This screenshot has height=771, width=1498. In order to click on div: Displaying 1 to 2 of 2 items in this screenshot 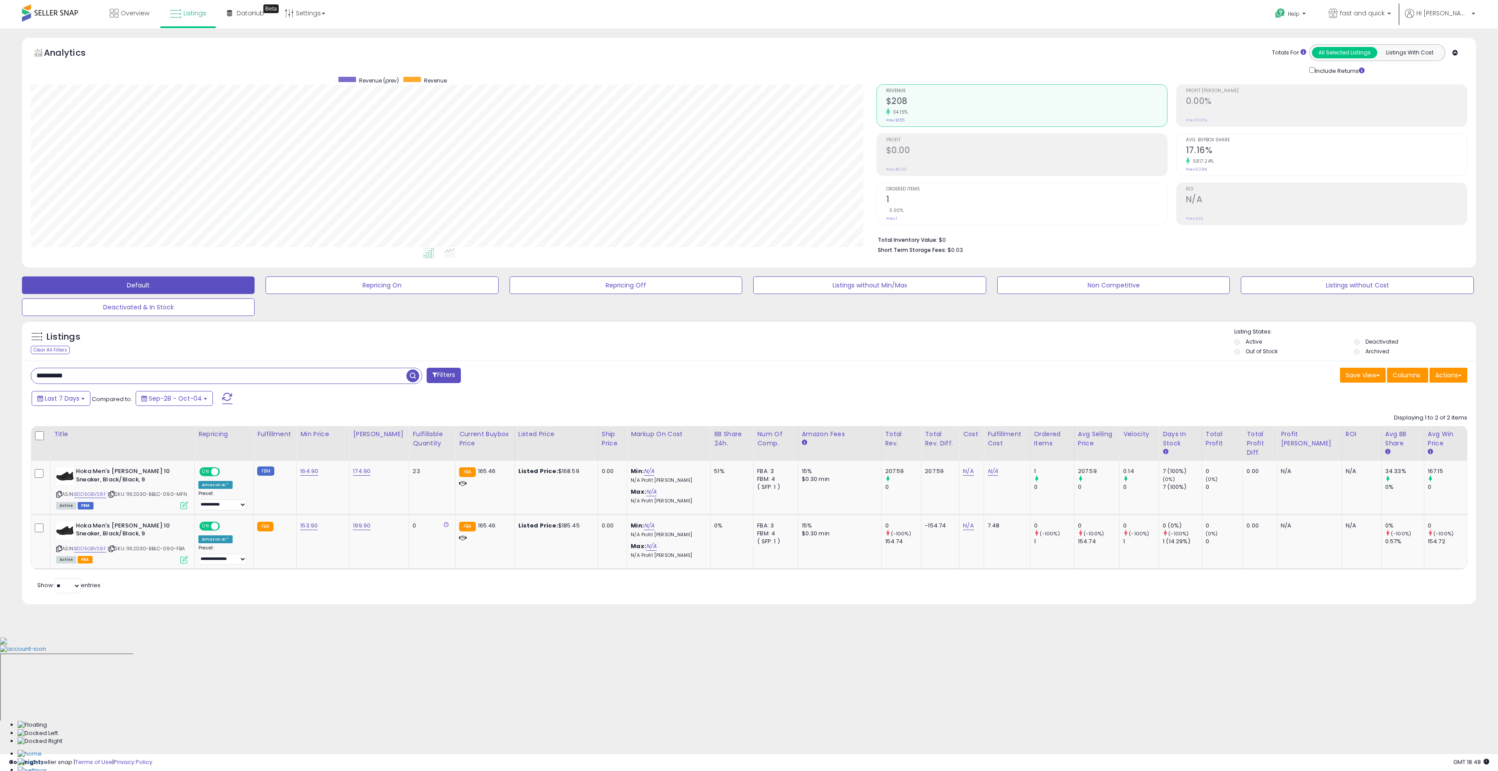, I will do `click(1430, 418)`.